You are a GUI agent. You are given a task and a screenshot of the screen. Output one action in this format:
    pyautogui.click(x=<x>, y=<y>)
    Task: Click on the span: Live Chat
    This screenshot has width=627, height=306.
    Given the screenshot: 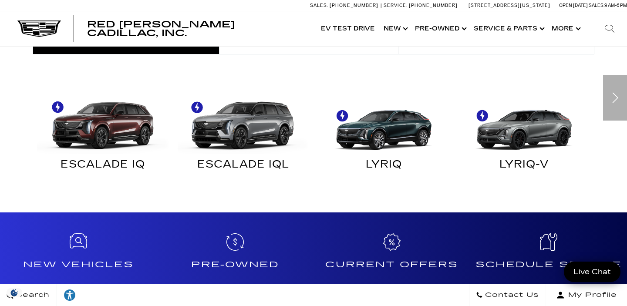 What is the action you would take?
    pyautogui.click(x=592, y=272)
    